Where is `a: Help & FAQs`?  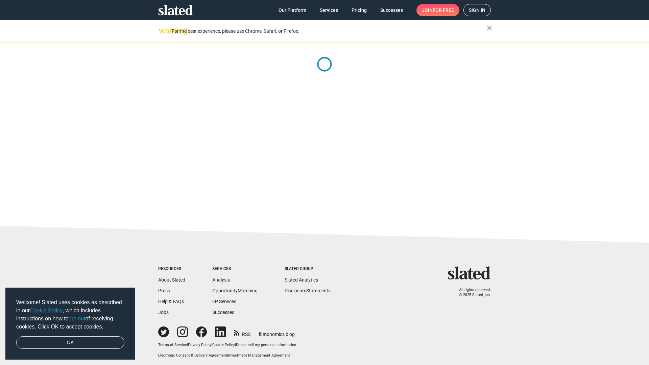
a: Help & FAQs is located at coordinates (171, 302).